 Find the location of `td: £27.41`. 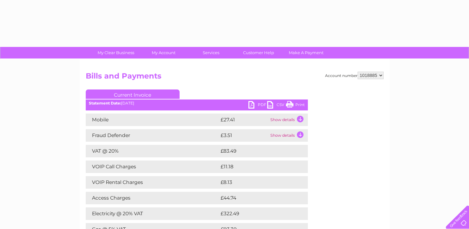

td: £27.41 is located at coordinates (244, 120).